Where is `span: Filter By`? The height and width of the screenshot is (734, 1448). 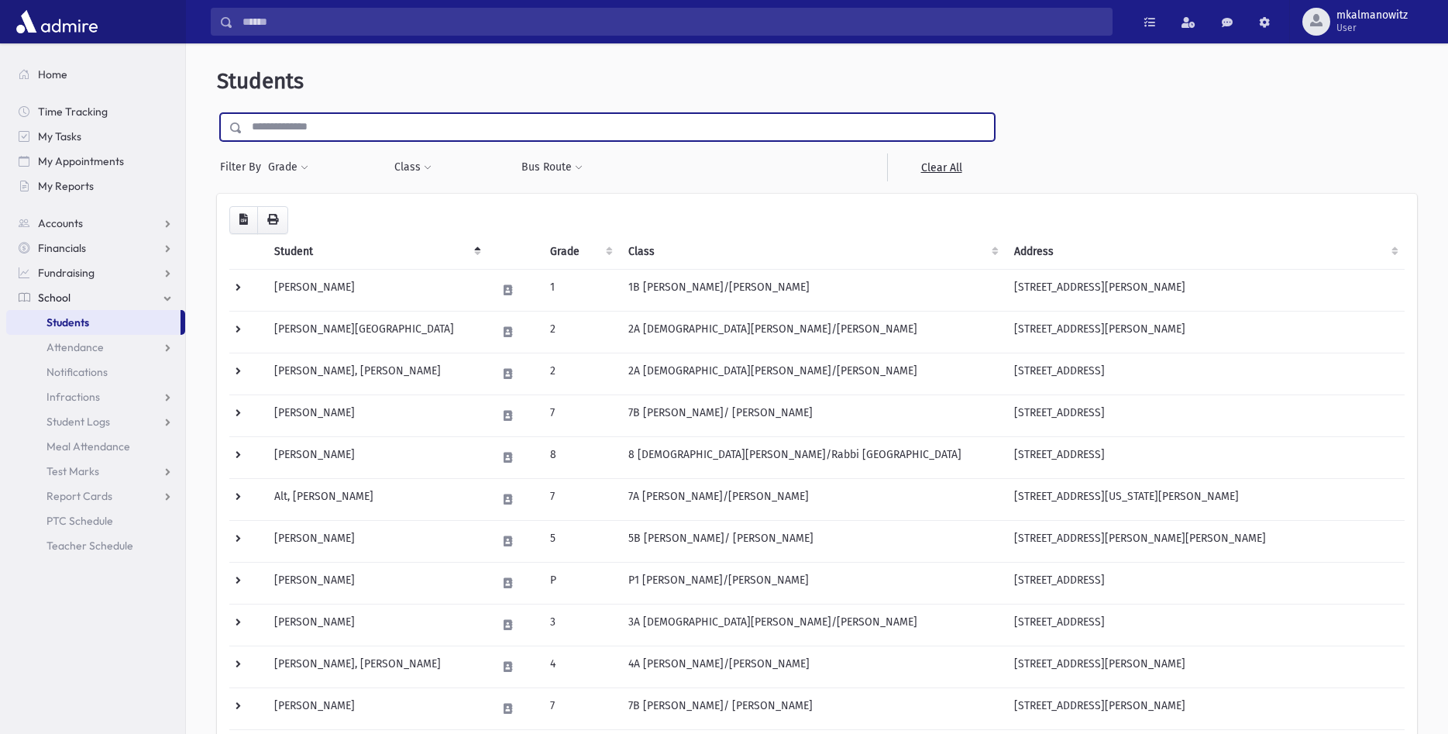
span: Filter By is located at coordinates (243, 167).